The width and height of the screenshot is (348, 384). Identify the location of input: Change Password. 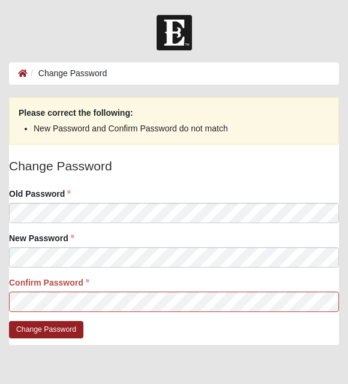
(46, 329).